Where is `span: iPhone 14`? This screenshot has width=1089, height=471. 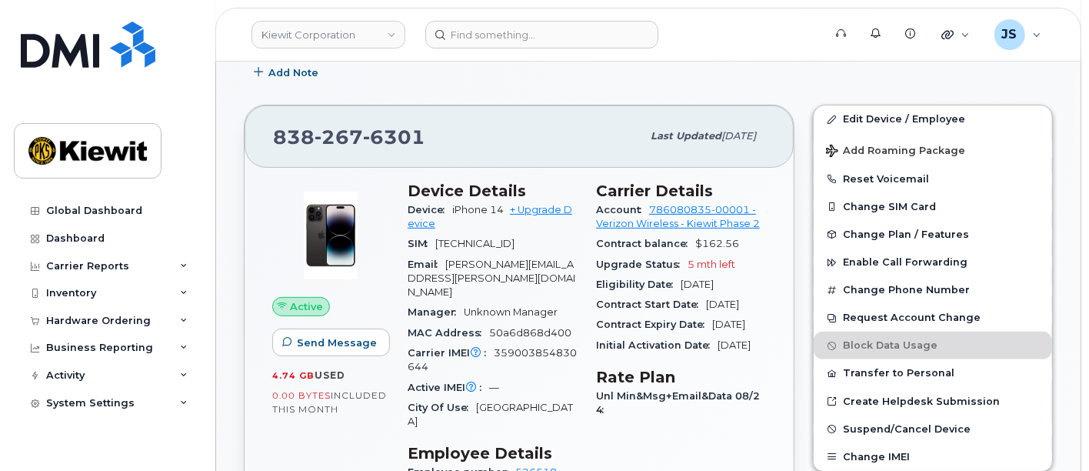
span: iPhone 14 is located at coordinates (478, 209).